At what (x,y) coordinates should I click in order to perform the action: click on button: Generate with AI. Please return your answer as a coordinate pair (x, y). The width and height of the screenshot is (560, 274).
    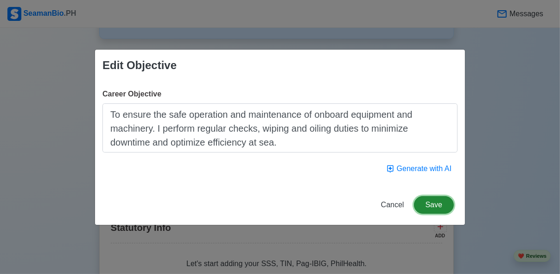
    Looking at the image, I should click on (418, 169).